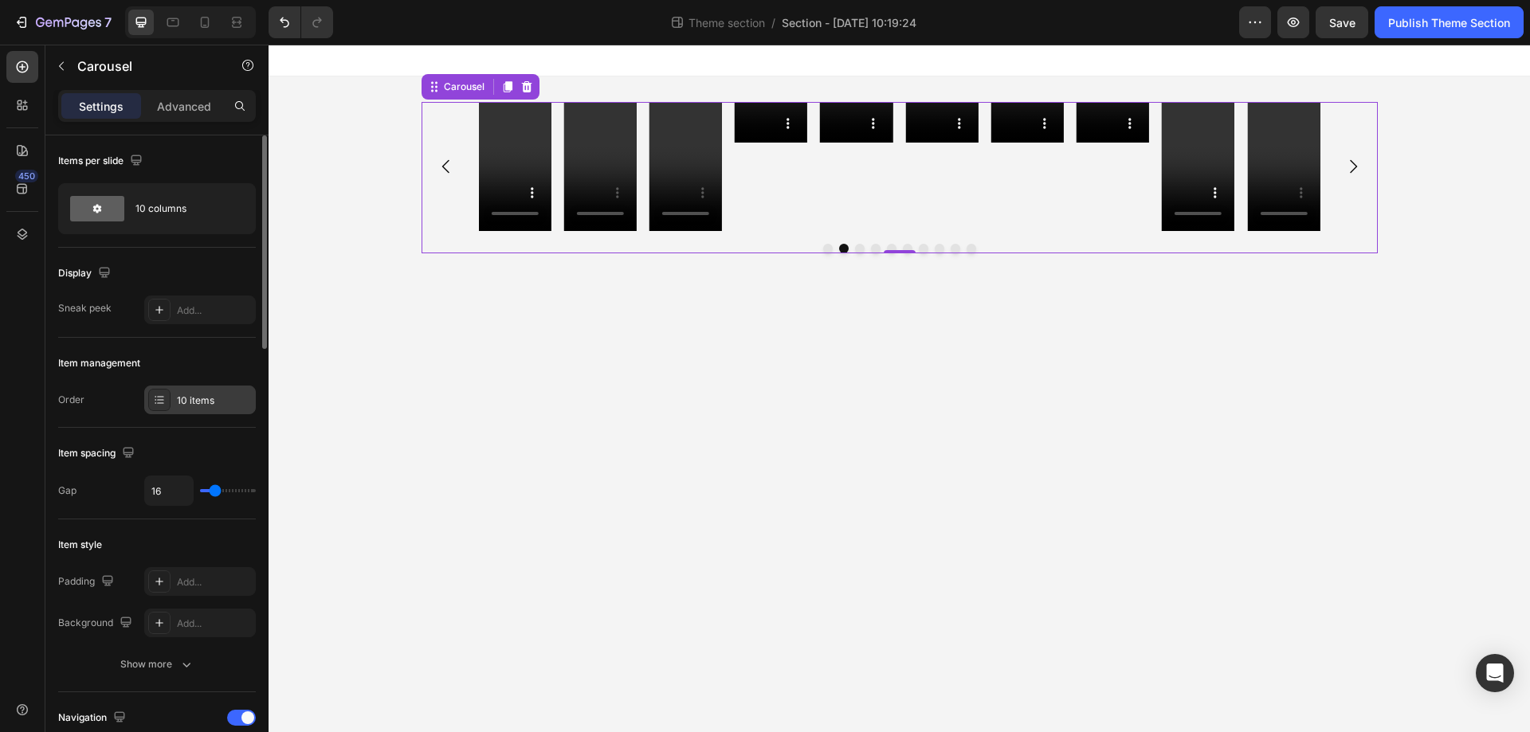  What do you see at coordinates (62, 22) in the screenshot?
I see `button: 7` at bounding box center [62, 22].